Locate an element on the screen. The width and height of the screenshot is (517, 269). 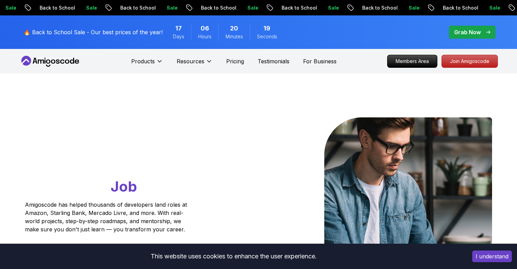
p: Grab Now is located at coordinates (468, 32).